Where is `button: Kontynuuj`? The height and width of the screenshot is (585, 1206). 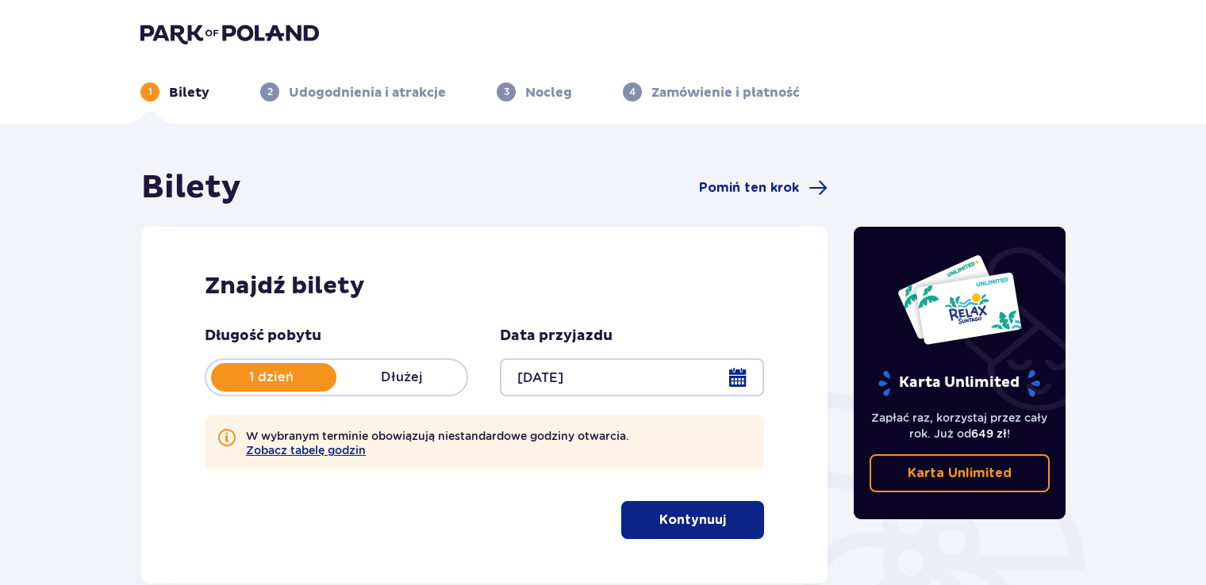
button: Kontynuuj is located at coordinates (692, 520).